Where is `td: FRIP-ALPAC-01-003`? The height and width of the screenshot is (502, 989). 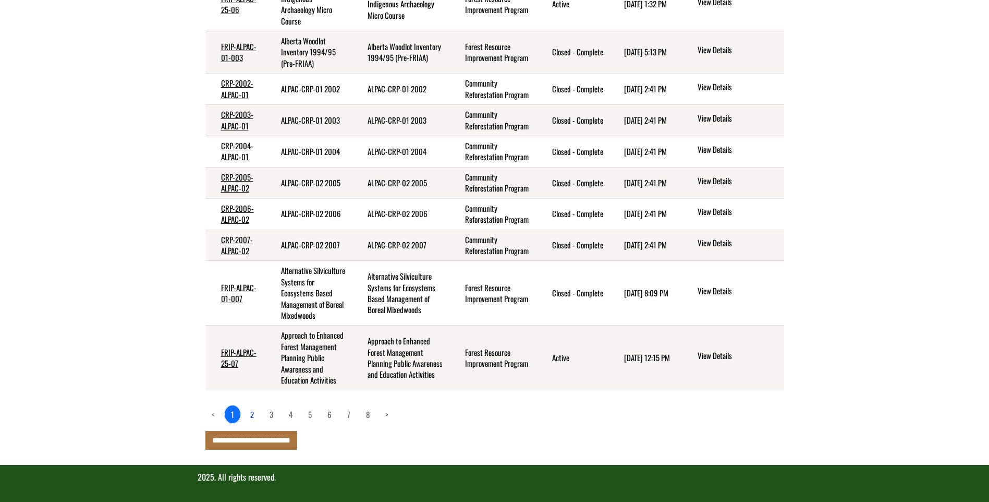 td: FRIP-ALPAC-01-003 is located at coordinates (236, 52).